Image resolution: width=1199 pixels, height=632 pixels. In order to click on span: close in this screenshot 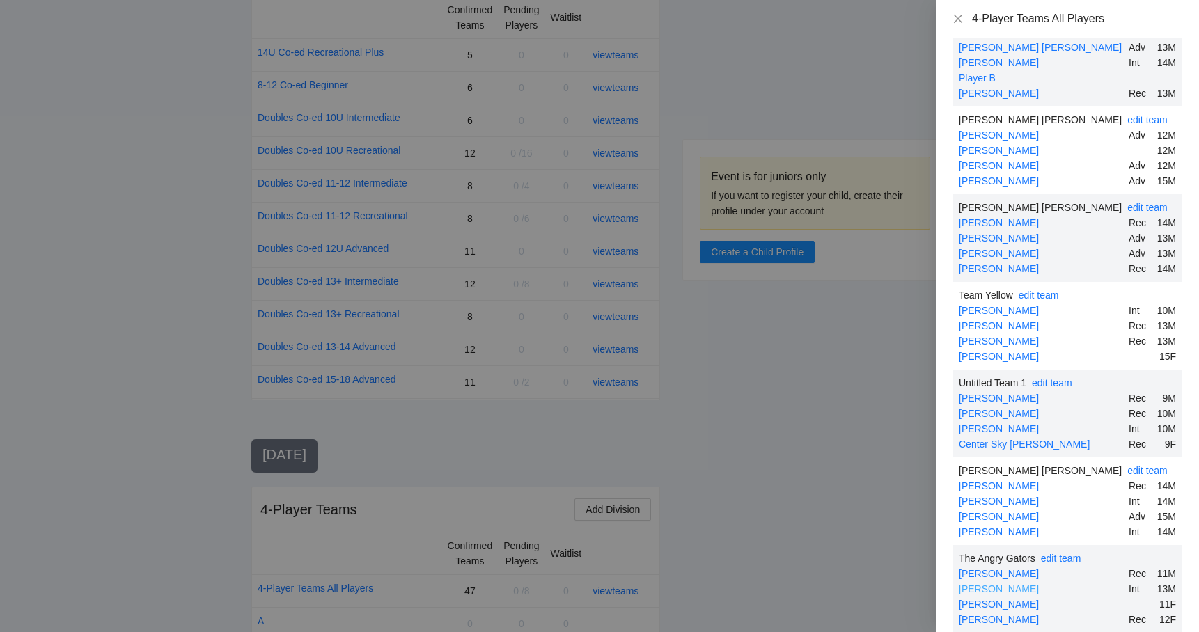, I will do `click(958, 19)`.